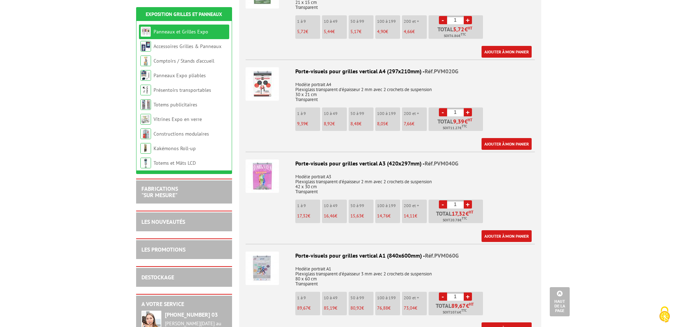 The height and width of the screenshot is (327, 677). Describe the element at coordinates (187, 46) in the screenshot. I see `a: Accessoires Grilles & Panneaux` at that location.